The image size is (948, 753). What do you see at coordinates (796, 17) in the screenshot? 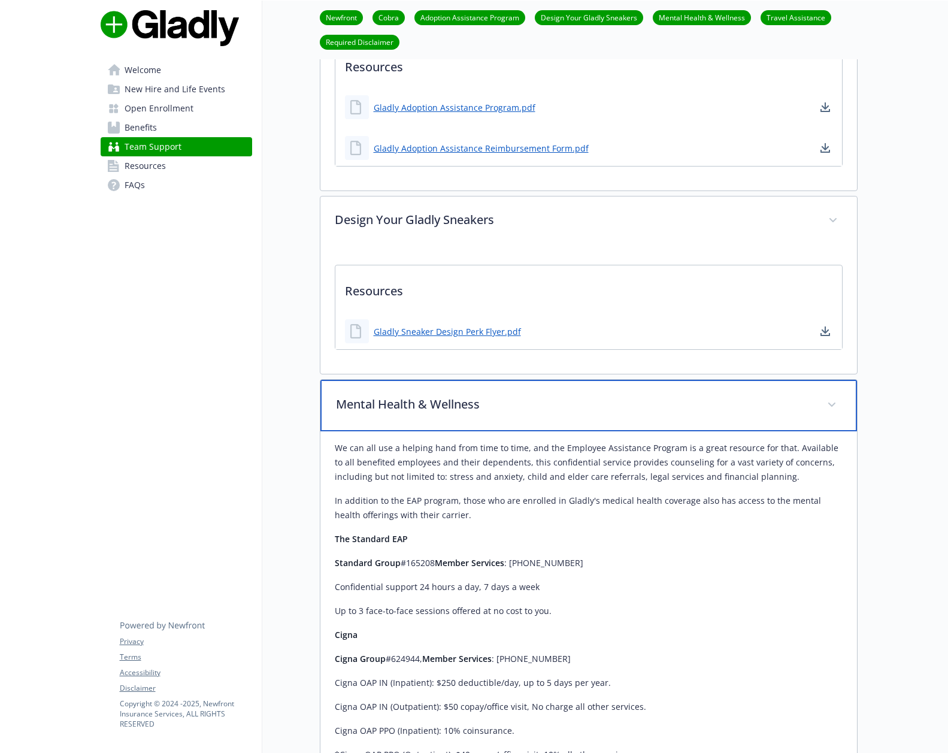
I see `a: Travel Assistance` at bounding box center [796, 17].